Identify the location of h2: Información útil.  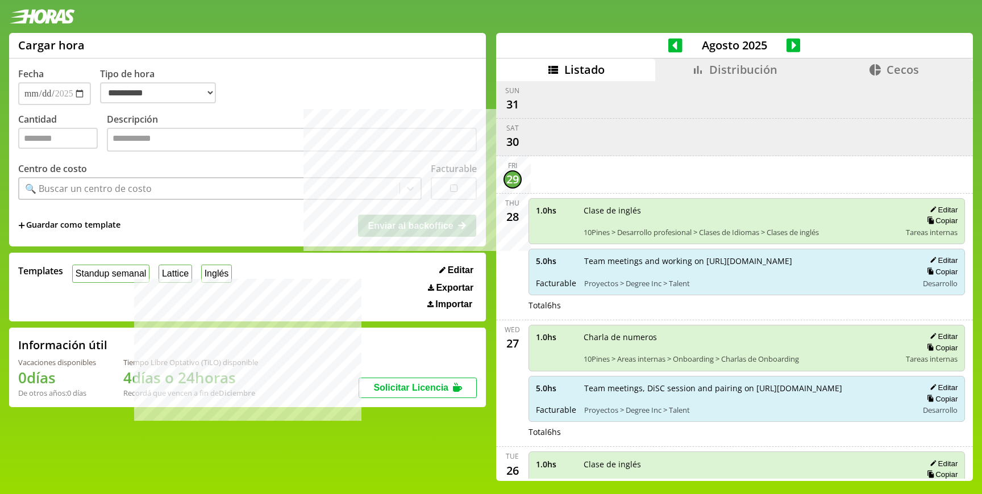
(62, 345).